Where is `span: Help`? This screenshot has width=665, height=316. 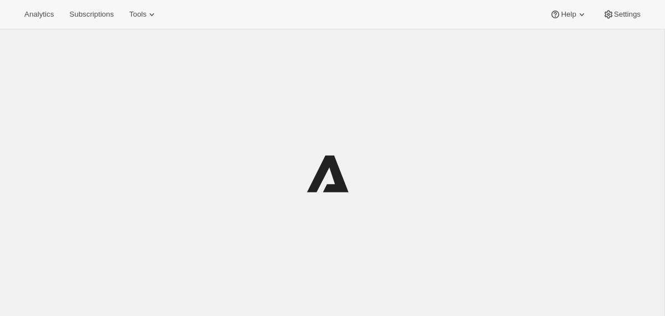 span: Help is located at coordinates (568, 14).